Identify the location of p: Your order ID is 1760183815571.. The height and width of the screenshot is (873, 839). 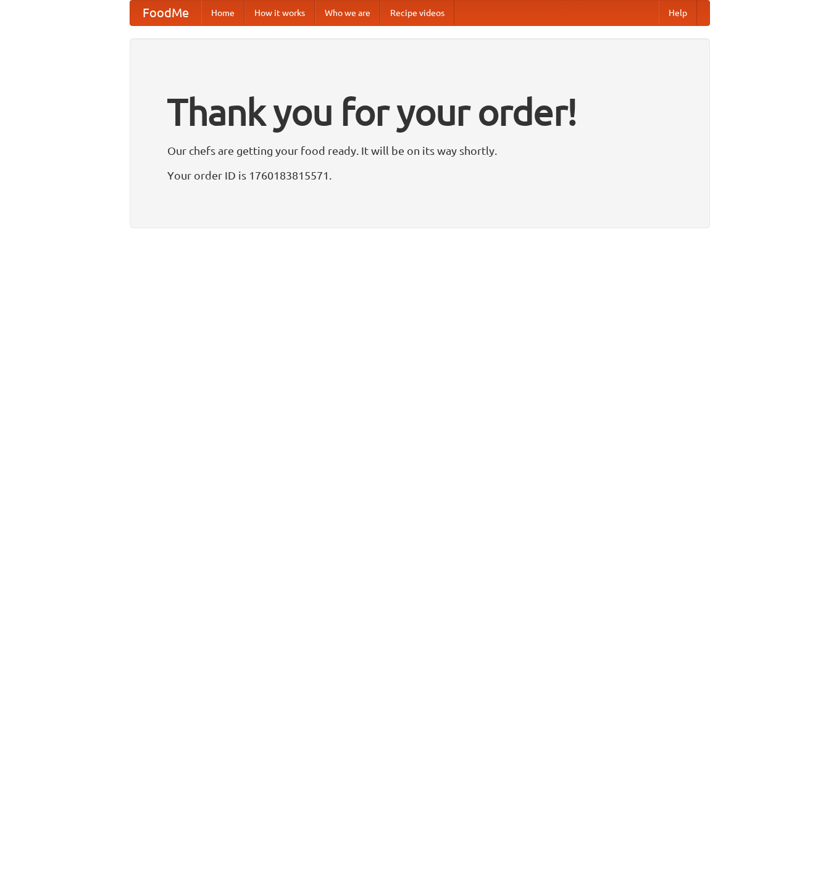
(420, 175).